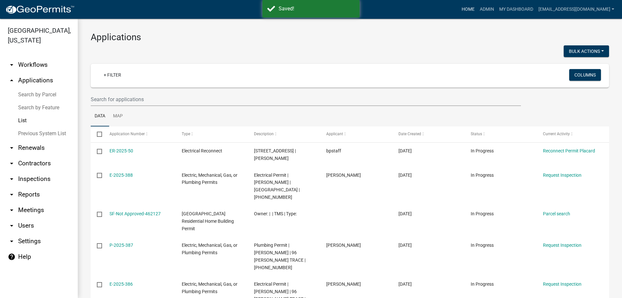 The height and width of the screenshot is (298, 622). What do you see at coordinates (100, 116) in the screenshot?
I see `a: Data` at bounding box center [100, 116].